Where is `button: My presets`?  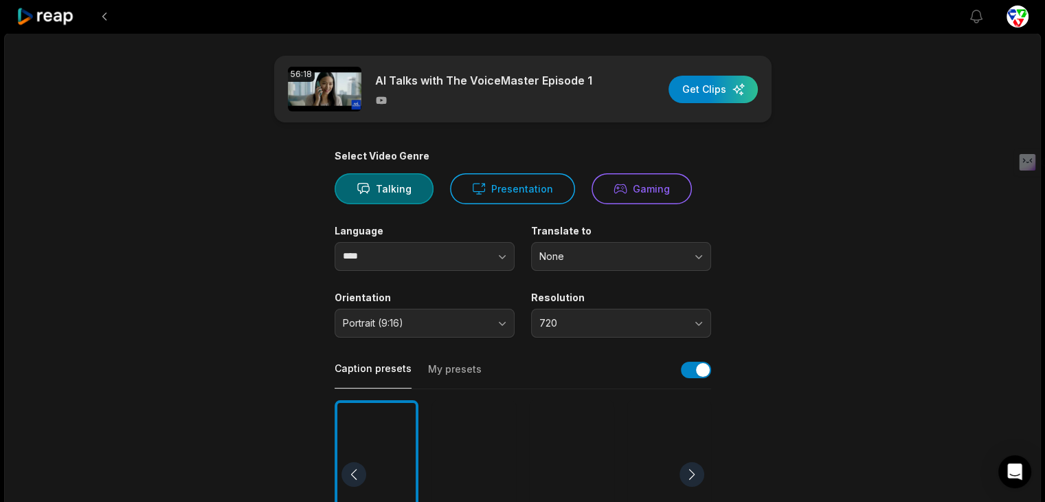
button: My presets is located at coordinates (455, 375).